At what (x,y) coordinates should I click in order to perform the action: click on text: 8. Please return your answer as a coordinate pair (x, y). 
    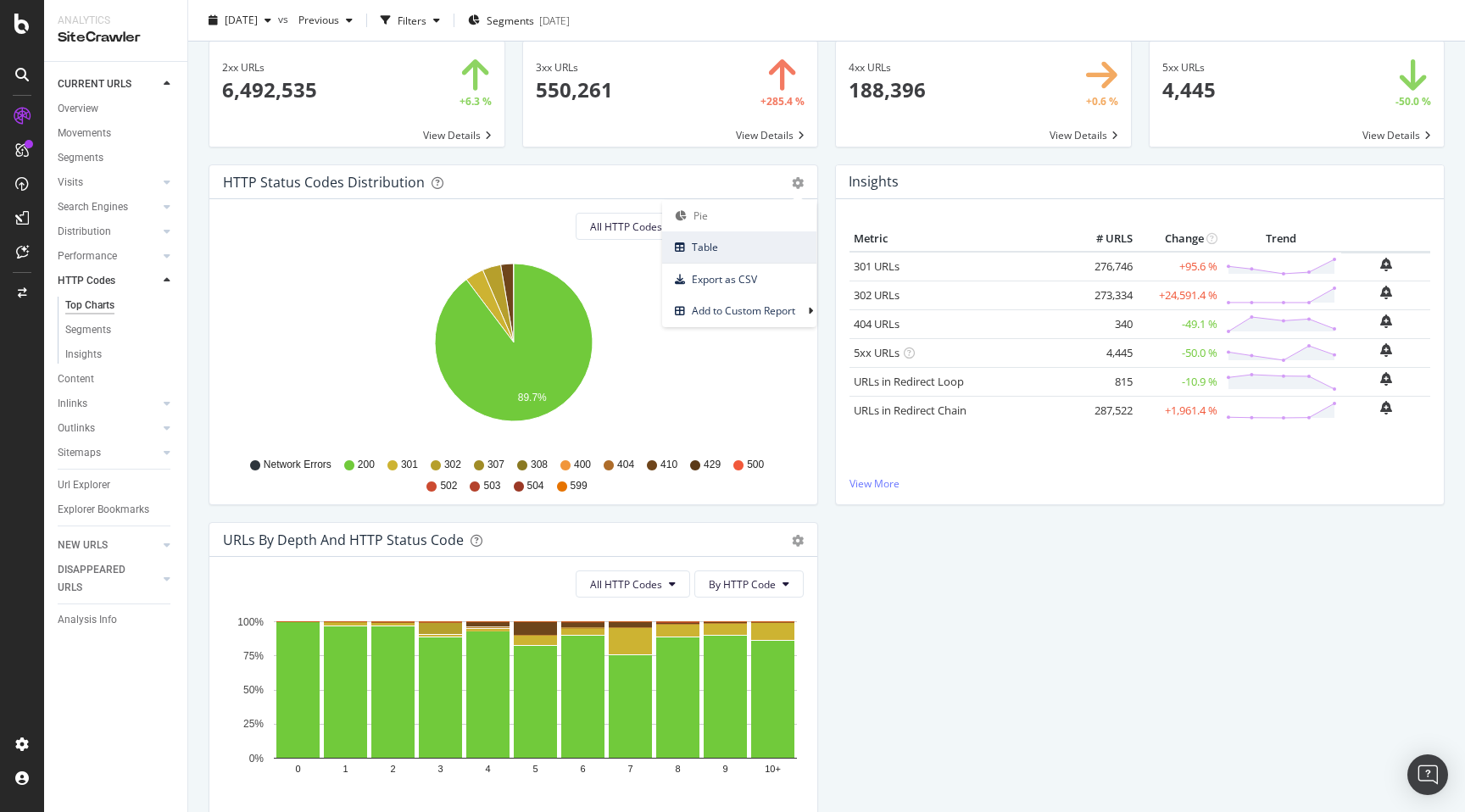
    Looking at the image, I should click on (678, 769).